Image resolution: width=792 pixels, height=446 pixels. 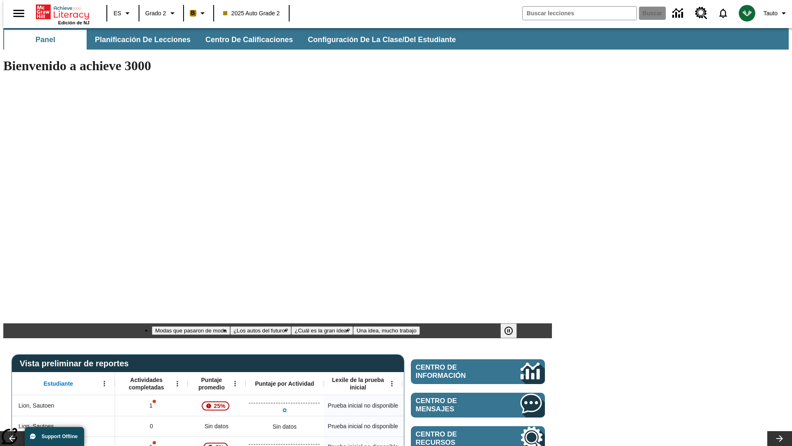 What do you see at coordinates (284, 383) in the screenshot?
I see `span: Puntaje por Actividad` at bounding box center [284, 383].